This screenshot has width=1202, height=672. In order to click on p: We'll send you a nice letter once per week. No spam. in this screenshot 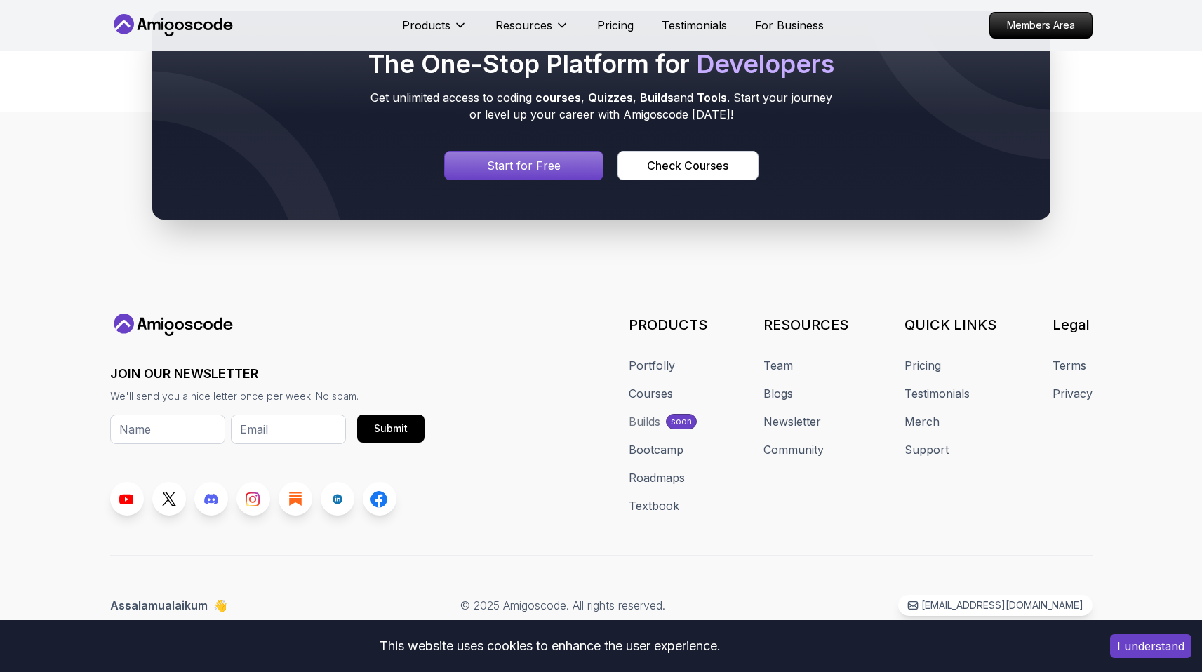, I will do `click(267, 397)`.